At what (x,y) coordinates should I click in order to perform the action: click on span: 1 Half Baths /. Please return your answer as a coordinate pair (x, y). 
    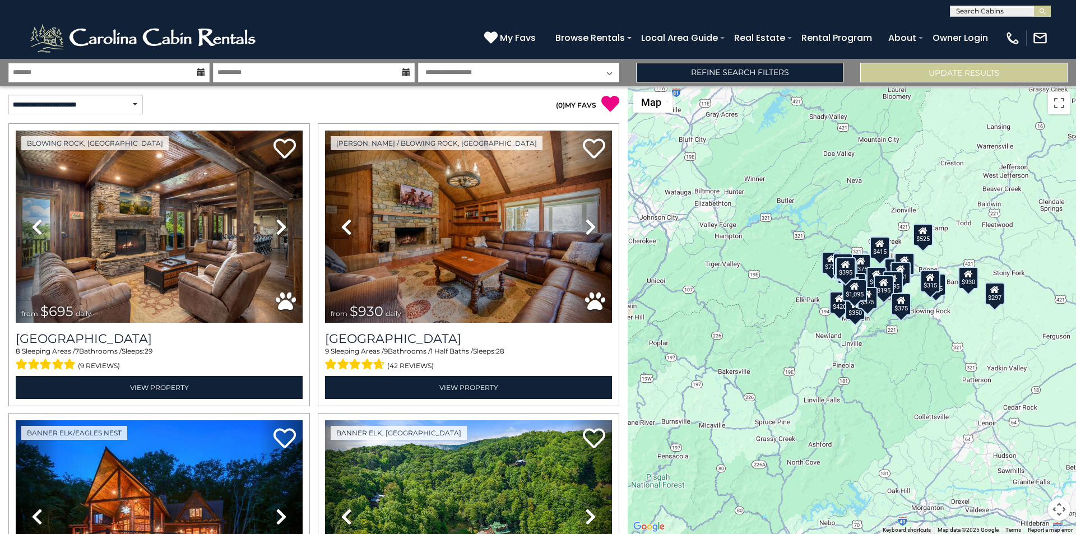
    Looking at the image, I should click on (452, 351).